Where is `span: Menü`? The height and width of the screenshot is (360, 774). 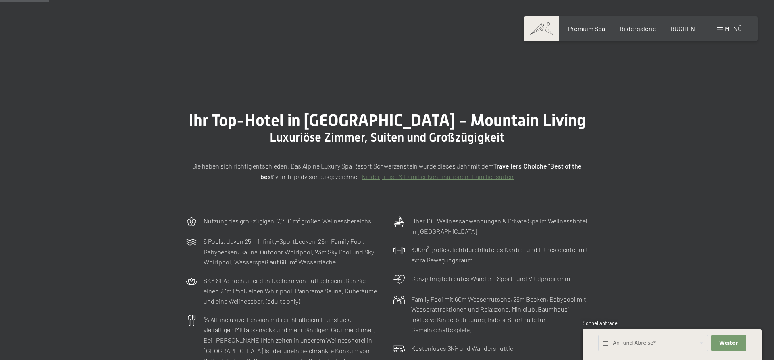 span: Menü is located at coordinates (733, 28).